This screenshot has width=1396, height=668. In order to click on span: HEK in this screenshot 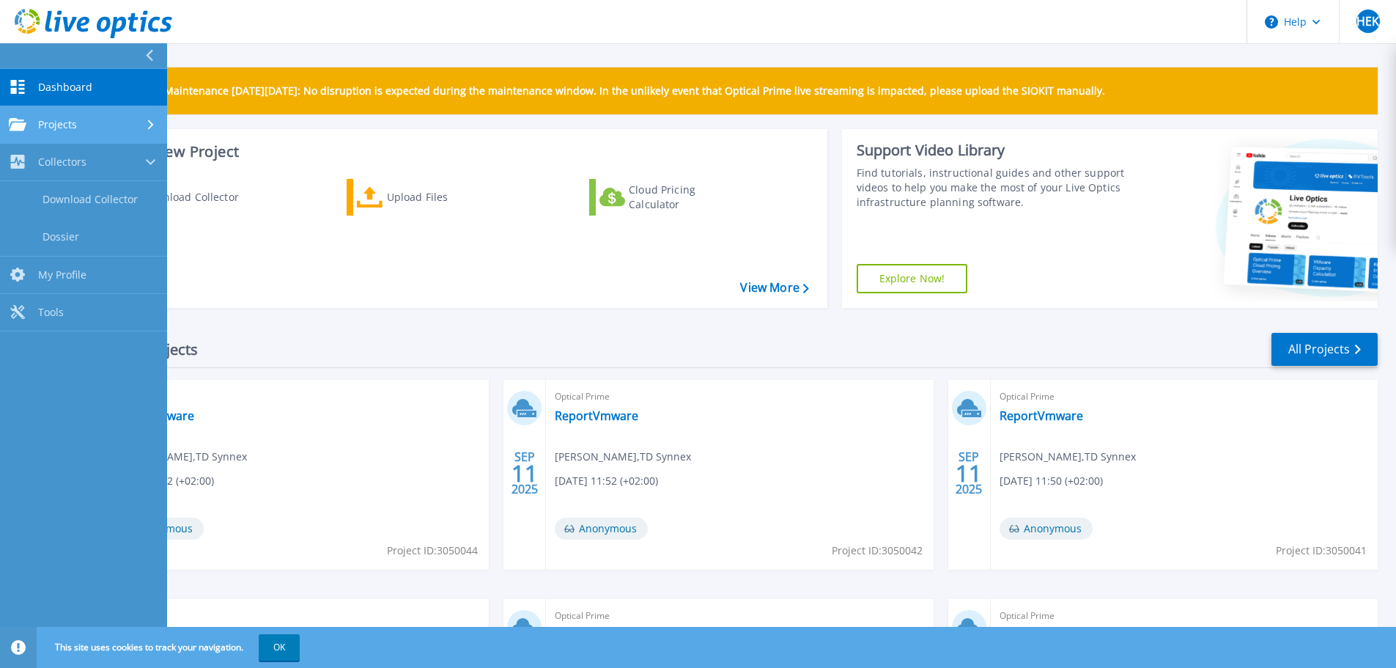, I will do `click(1368, 21)`.